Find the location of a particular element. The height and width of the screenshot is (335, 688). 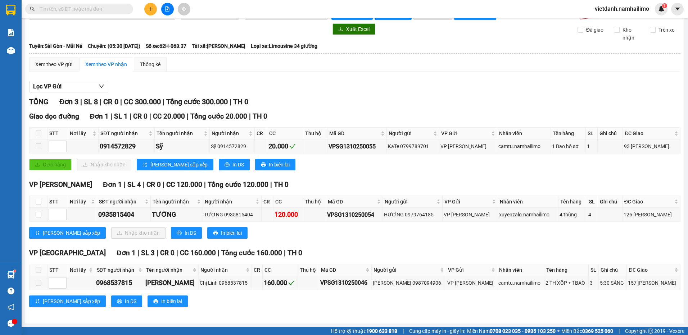

th: CC is located at coordinates (280, 270).